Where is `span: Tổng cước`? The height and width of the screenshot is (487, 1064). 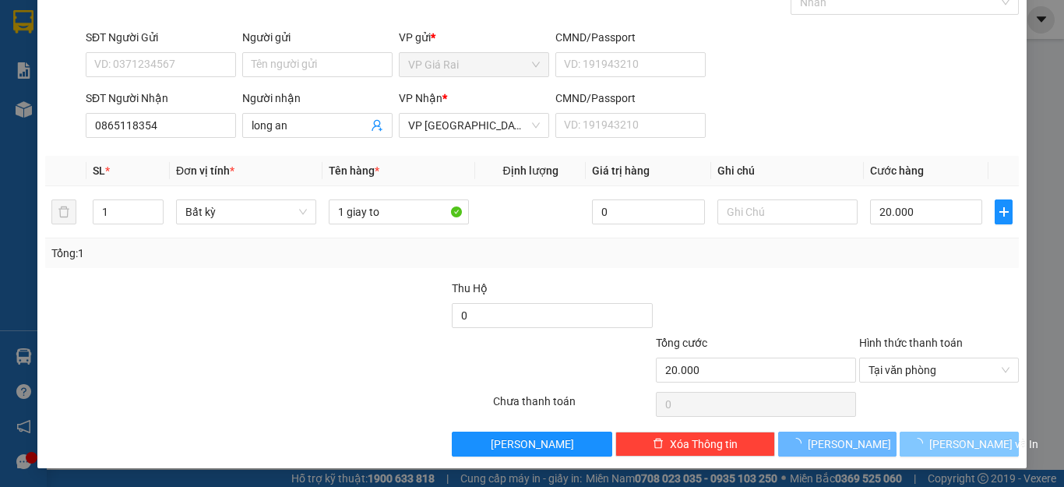
span: Tổng cước is located at coordinates (681, 343).